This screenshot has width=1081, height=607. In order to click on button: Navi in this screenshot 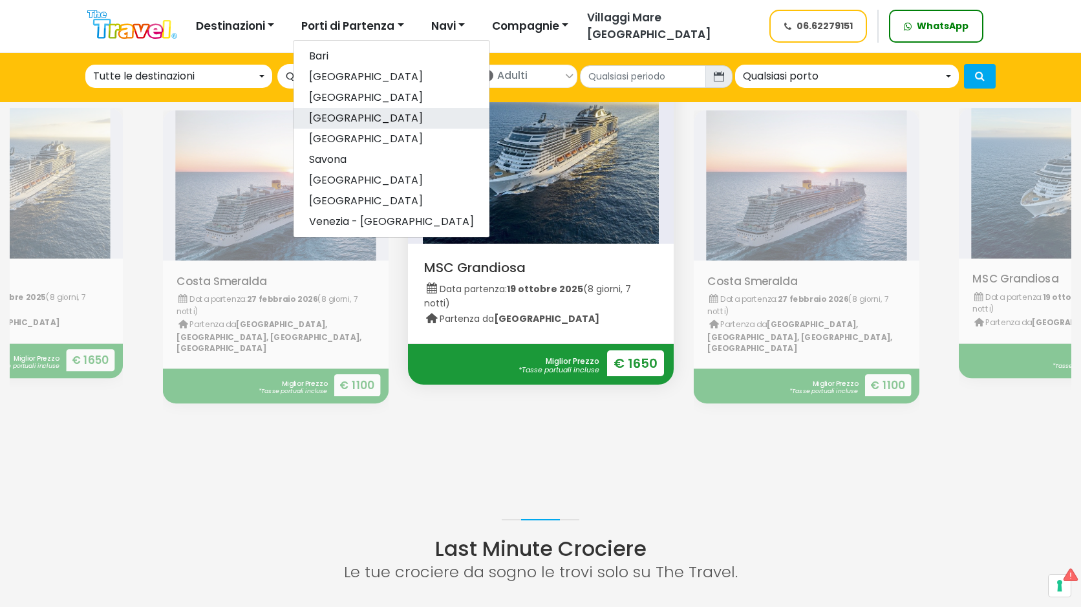, I will do `click(448, 26)`.